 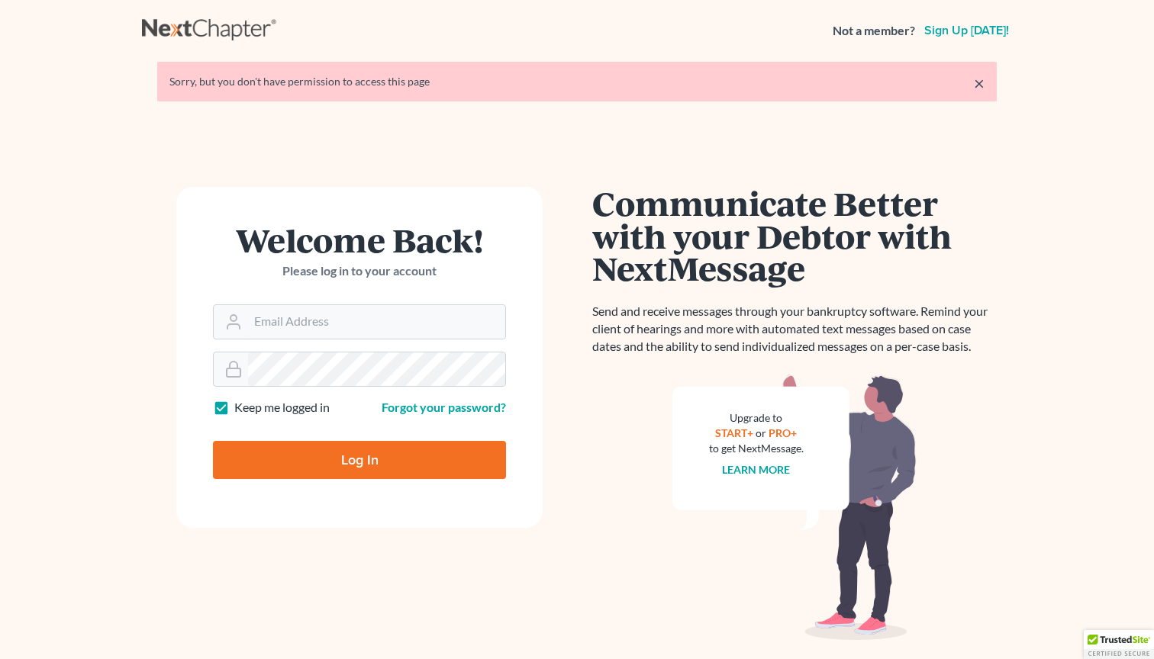 What do you see at coordinates (443, 407) in the screenshot?
I see `a: Forgot your password?` at bounding box center [443, 407].